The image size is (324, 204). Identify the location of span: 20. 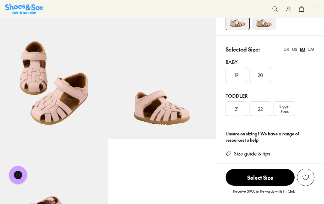
(261, 75).